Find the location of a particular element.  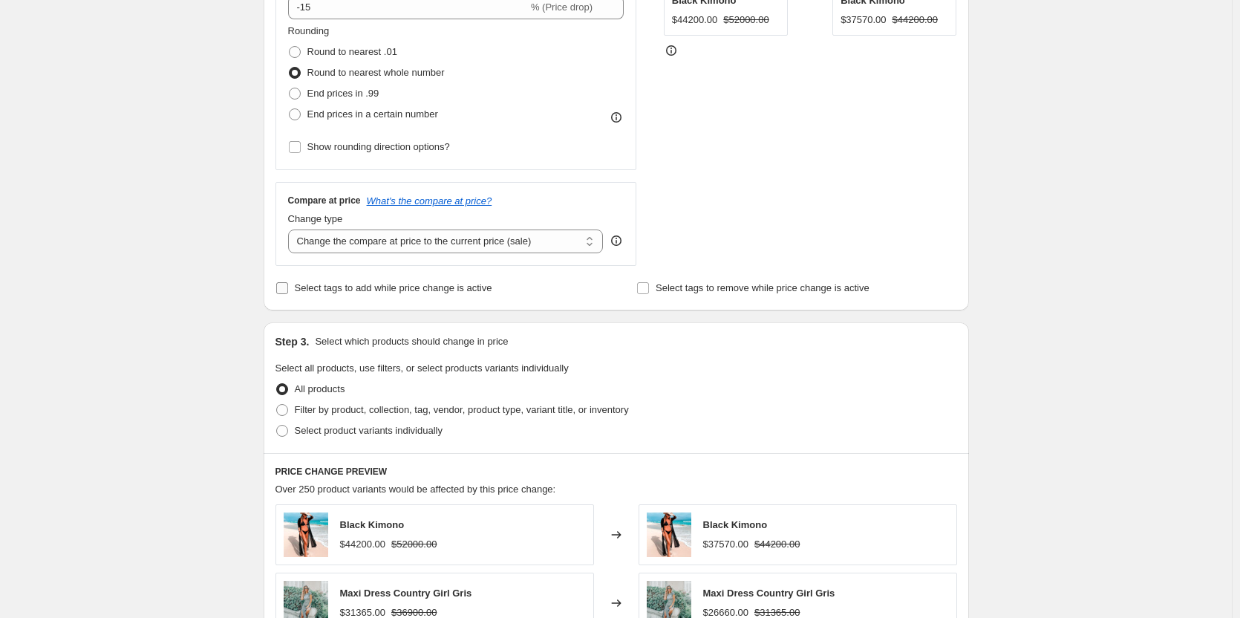

h2: Step 3. is located at coordinates (293, 342).